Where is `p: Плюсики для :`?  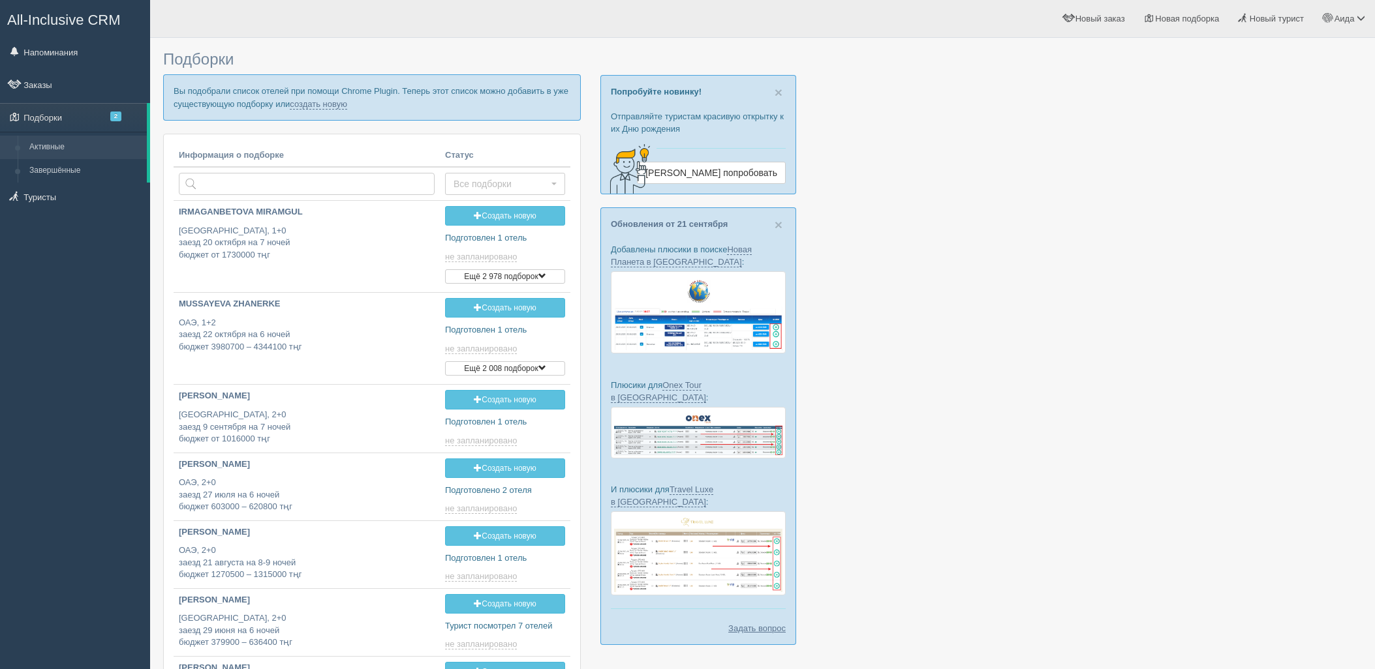 p: Плюсики для : is located at coordinates (698, 391).